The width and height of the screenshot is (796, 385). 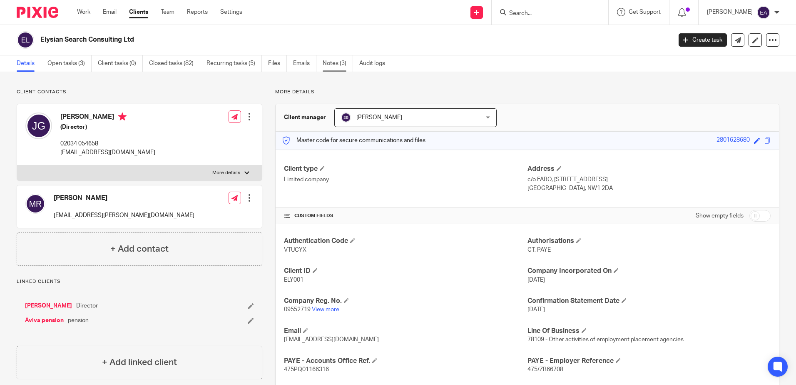 I want to click on h5: (Director), so click(x=108, y=127).